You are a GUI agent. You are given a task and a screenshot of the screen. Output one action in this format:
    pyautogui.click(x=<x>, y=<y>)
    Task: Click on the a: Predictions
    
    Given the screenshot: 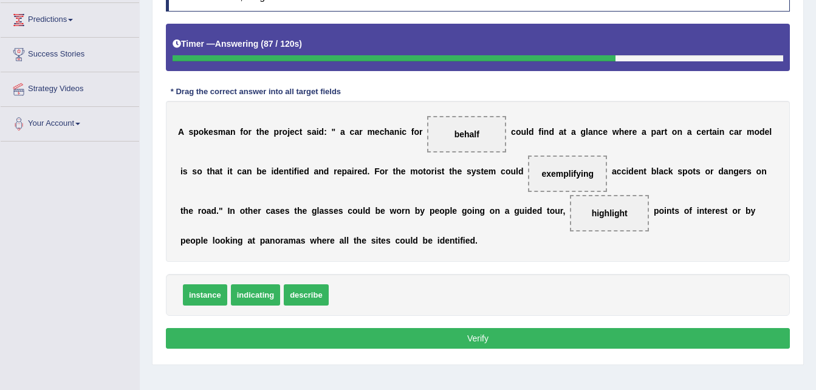 What is the action you would take?
    pyautogui.click(x=70, y=18)
    